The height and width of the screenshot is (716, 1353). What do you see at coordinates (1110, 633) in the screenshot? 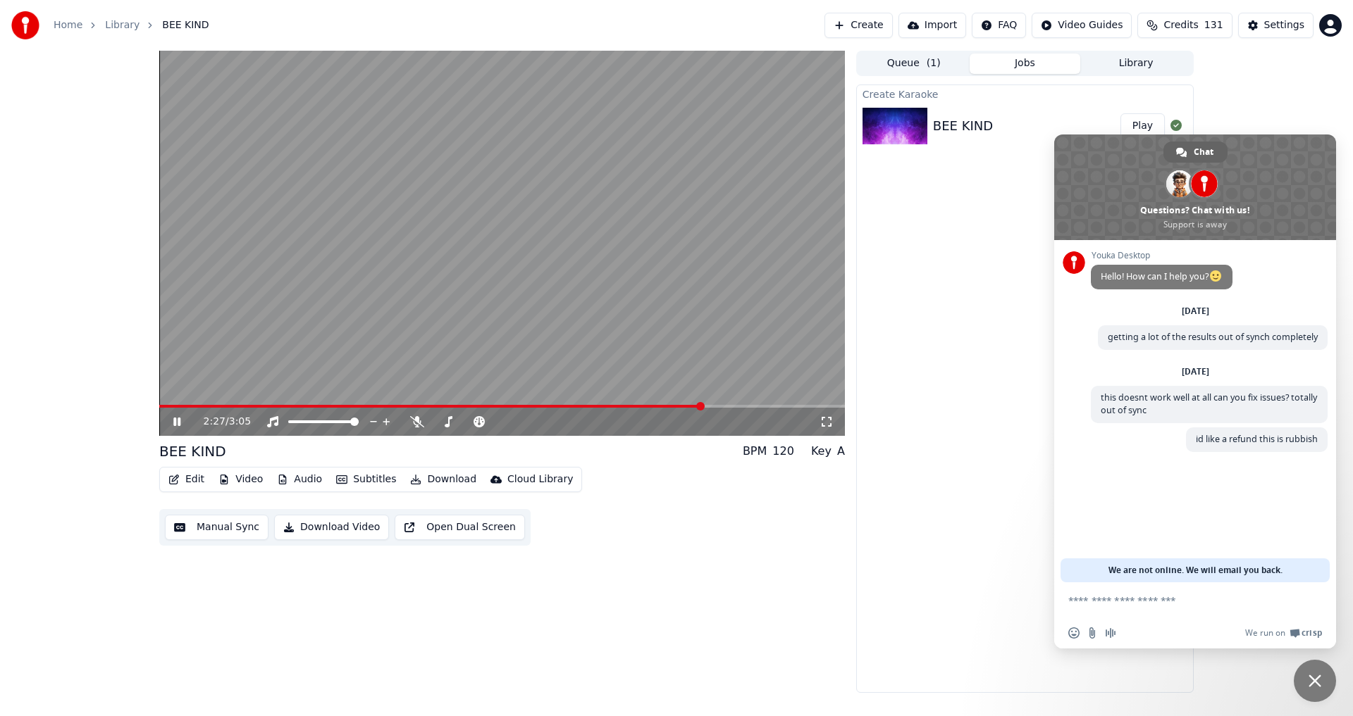
I see `span: Audio message` at bounding box center [1110, 633].